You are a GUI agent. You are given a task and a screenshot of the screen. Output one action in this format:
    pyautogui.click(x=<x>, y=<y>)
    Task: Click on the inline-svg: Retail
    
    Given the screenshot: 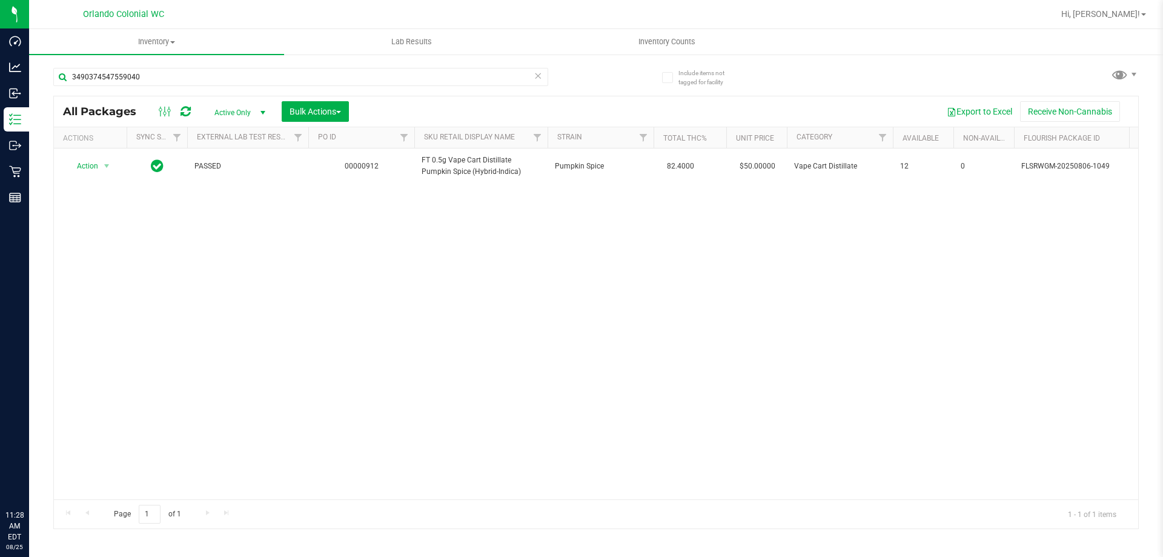 What is the action you would take?
    pyautogui.click(x=15, y=171)
    